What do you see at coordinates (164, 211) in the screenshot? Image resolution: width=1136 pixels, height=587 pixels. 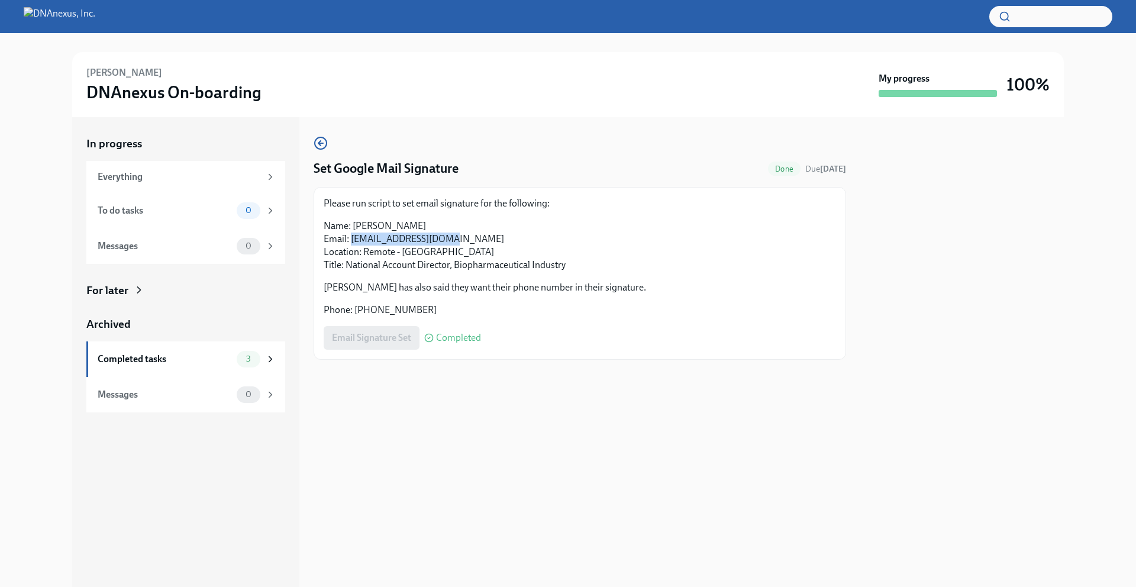 I see `div: To do tasks` at bounding box center [164, 211].